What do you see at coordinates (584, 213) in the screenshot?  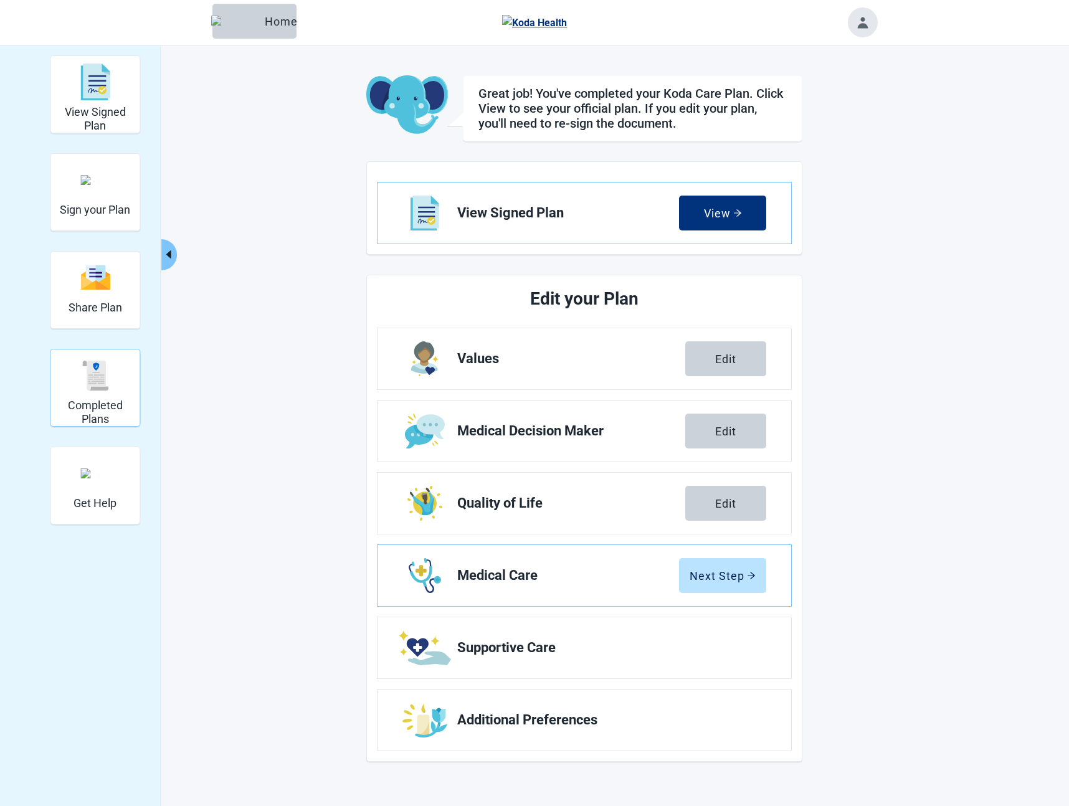 I see `a: View View Signed Plan section` at bounding box center [584, 213].